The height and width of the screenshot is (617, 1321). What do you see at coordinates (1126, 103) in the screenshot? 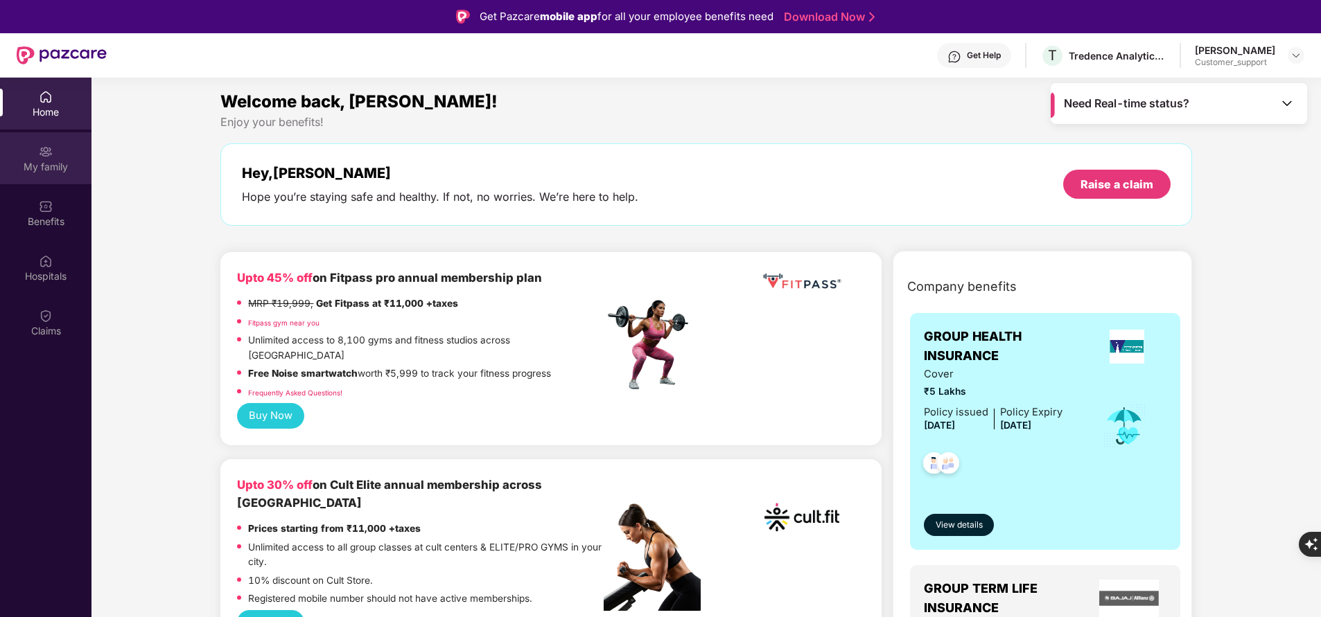
I see `span: Need Real-time status?` at bounding box center [1126, 103].